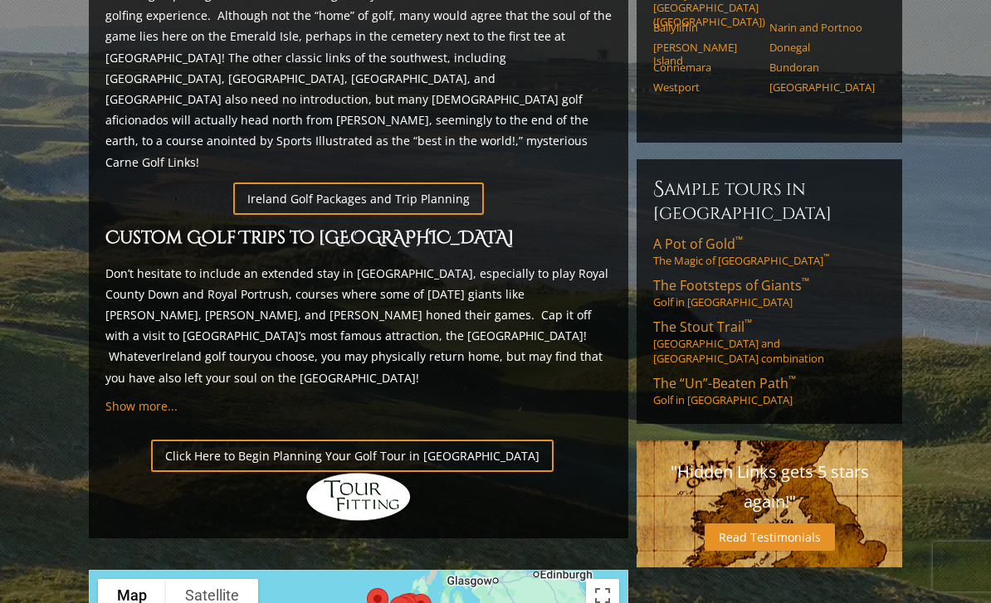 The height and width of the screenshot is (603, 991). I want to click on a: Westport, so click(705, 87).